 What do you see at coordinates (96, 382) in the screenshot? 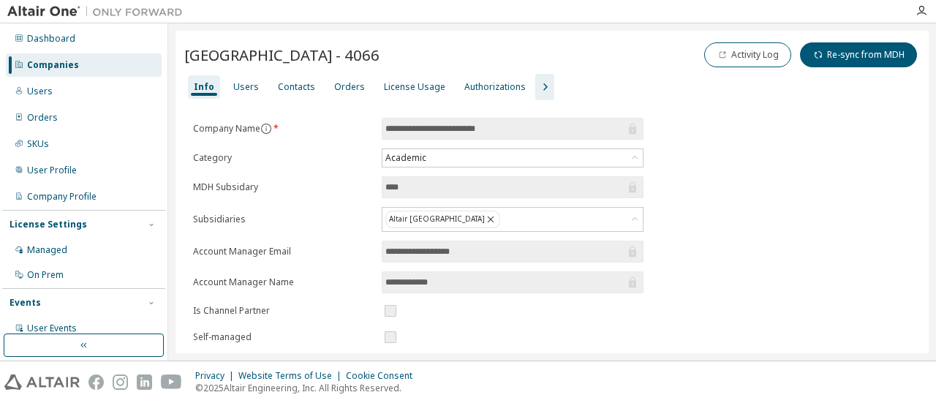
I see `img: facebook.svg` at bounding box center [96, 382].